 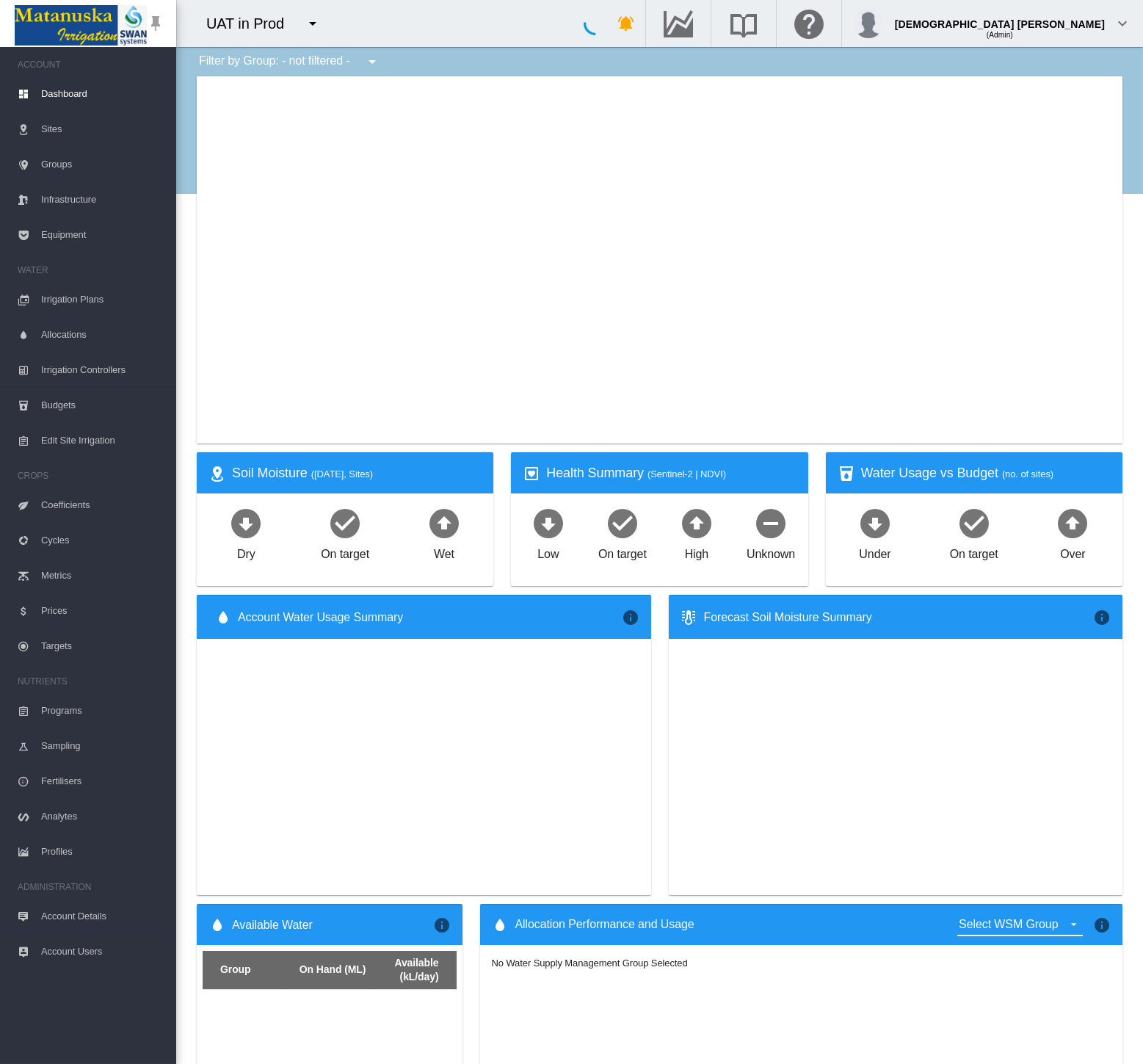 What do you see at coordinates (626, 23) in the screenshot?
I see `md-icon: icon-bell-ring` at bounding box center [626, 23].